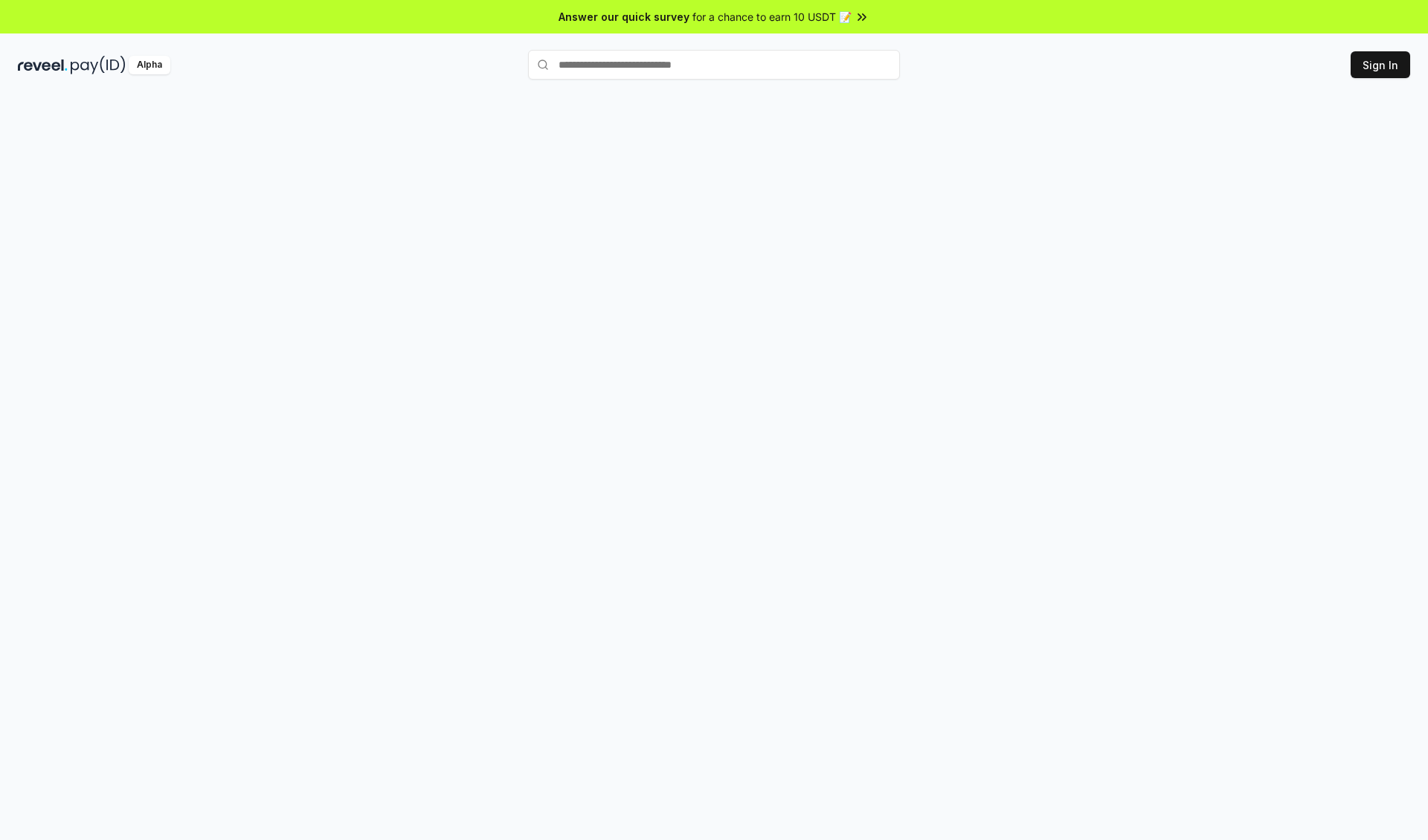 Image resolution: width=1428 pixels, height=840 pixels. Describe the element at coordinates (42, 65) in the screenshot. I see `img: reveel_dark` at that location.